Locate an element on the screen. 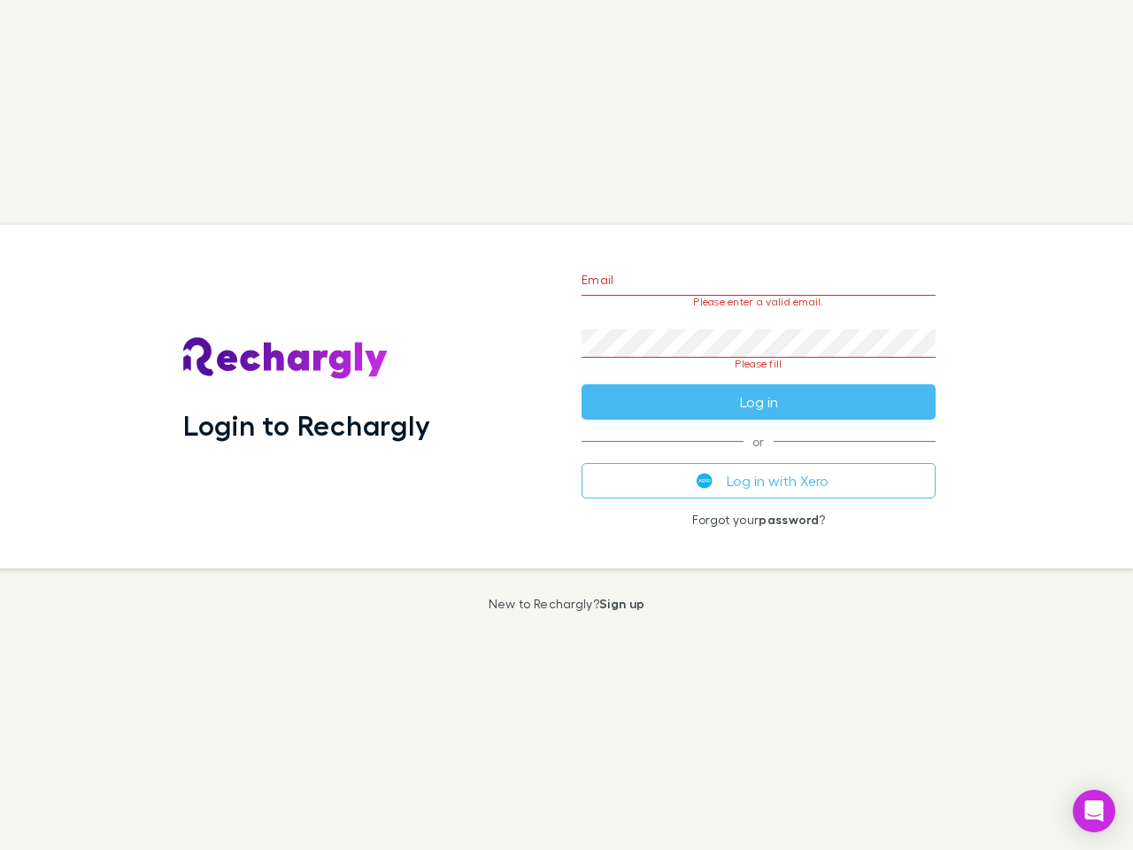  img: Rechargly's Logo is located at coordinates (286, 358).